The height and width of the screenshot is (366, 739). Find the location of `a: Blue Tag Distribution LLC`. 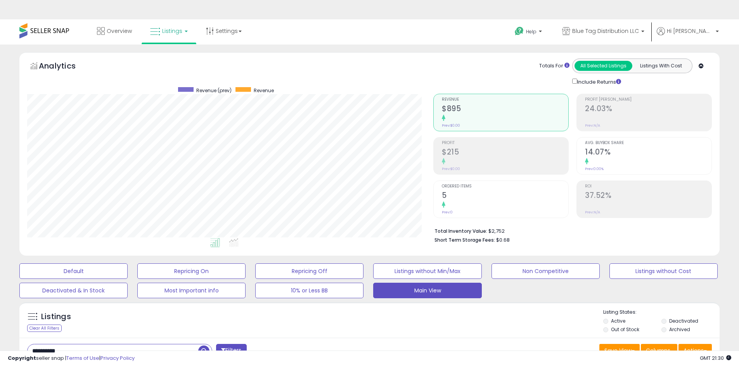

a: Blue Tag Distribution LLC is located at coordinates (603, 32).